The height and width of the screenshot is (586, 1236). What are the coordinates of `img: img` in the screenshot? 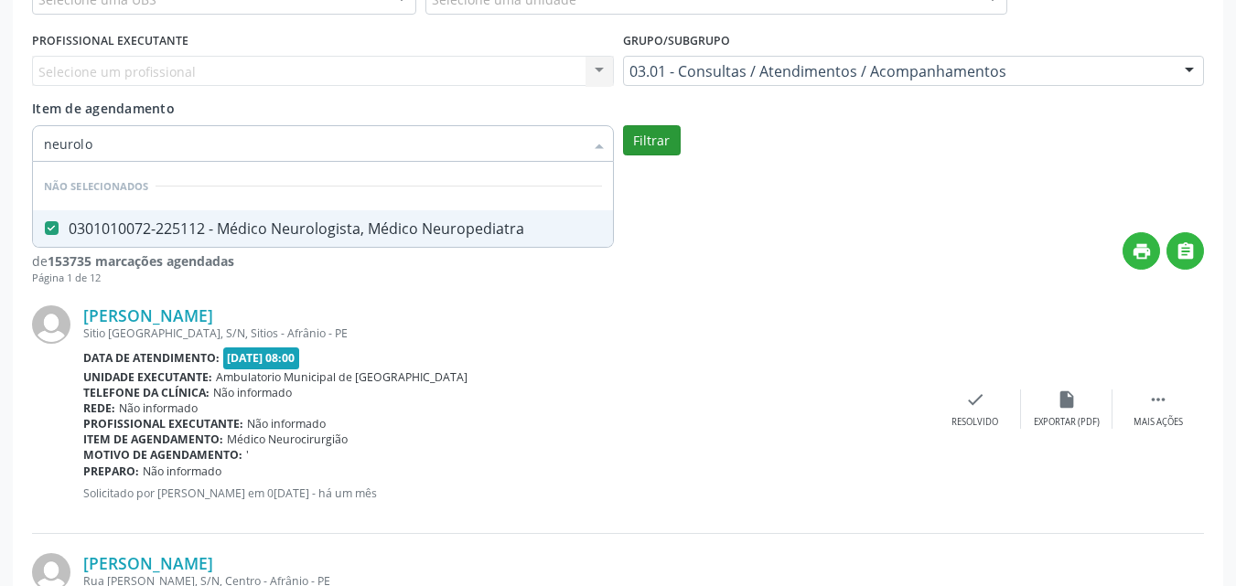 It's located at (51, 325).